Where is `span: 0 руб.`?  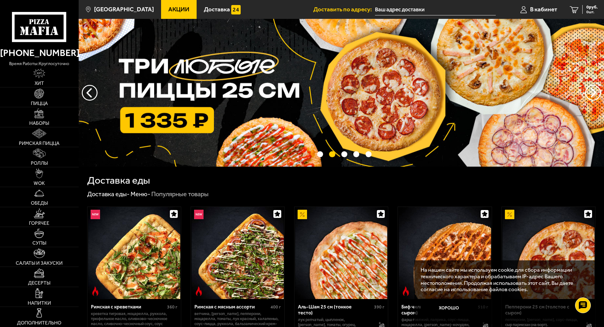 span: 0 руб. is located at coordinates (592, 7).